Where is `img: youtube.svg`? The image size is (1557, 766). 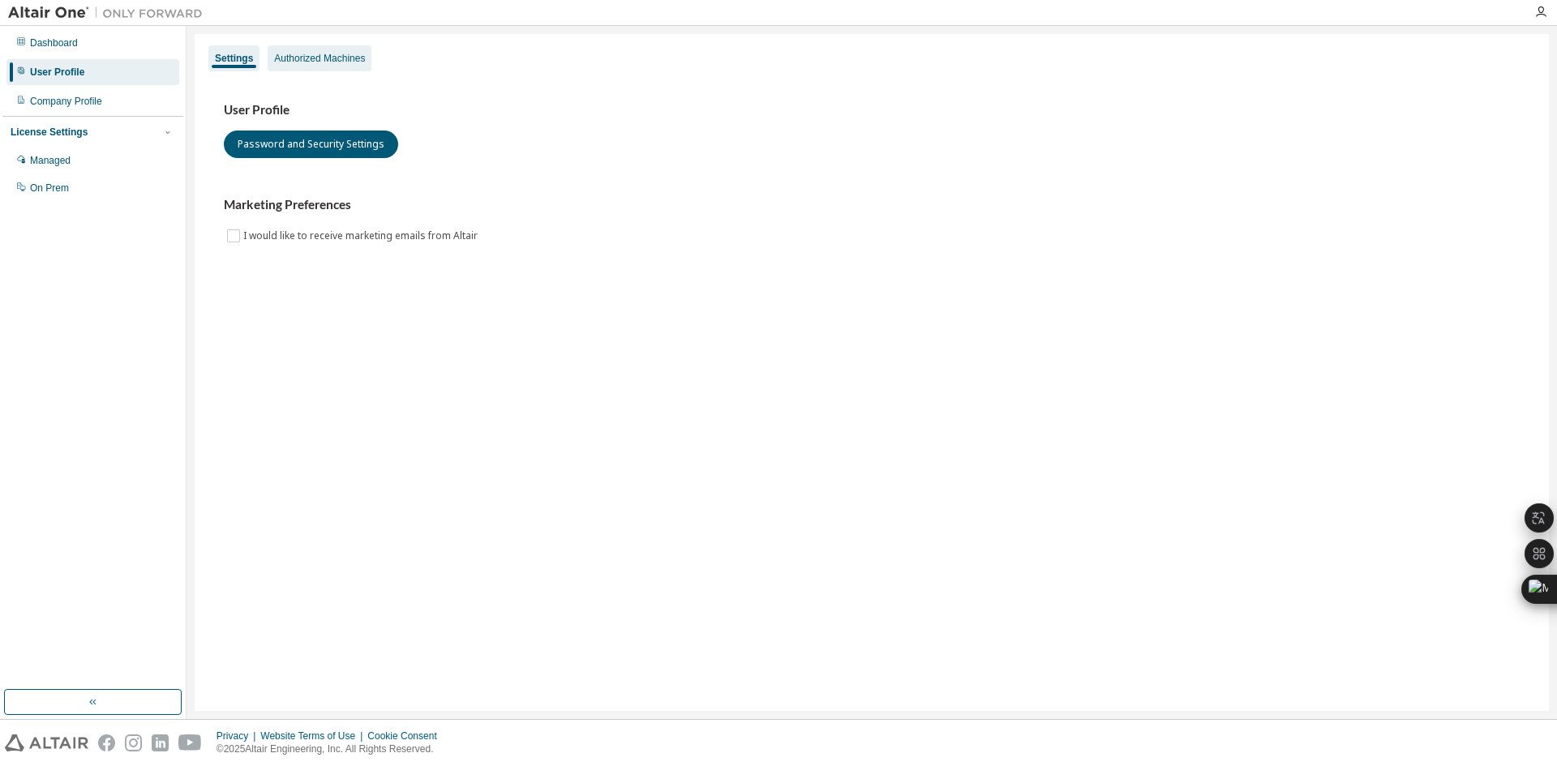
img: youtube.svg is located at coordinates (190, 743).